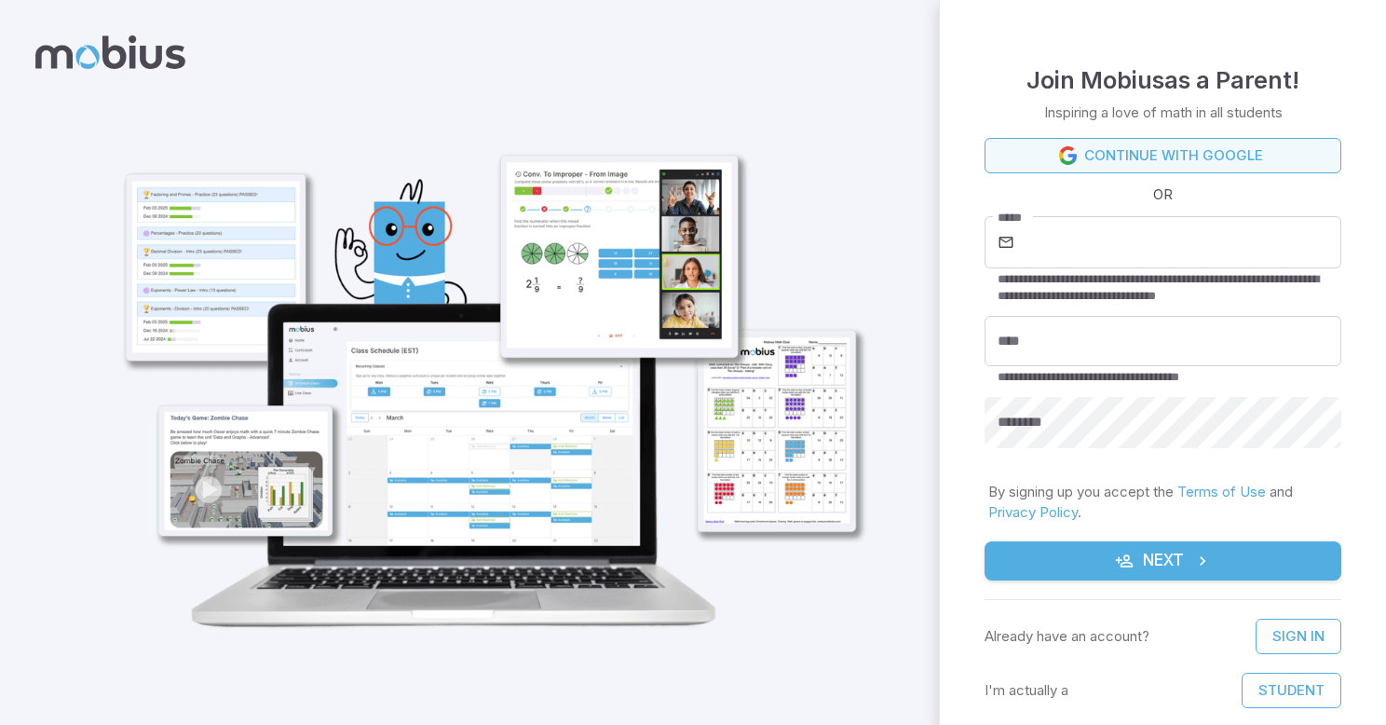  What do you see at coordinates (1162, 502) in the screenshot?
I see `p: By signing up you accept the and .` at bounding box center [1162, 502].